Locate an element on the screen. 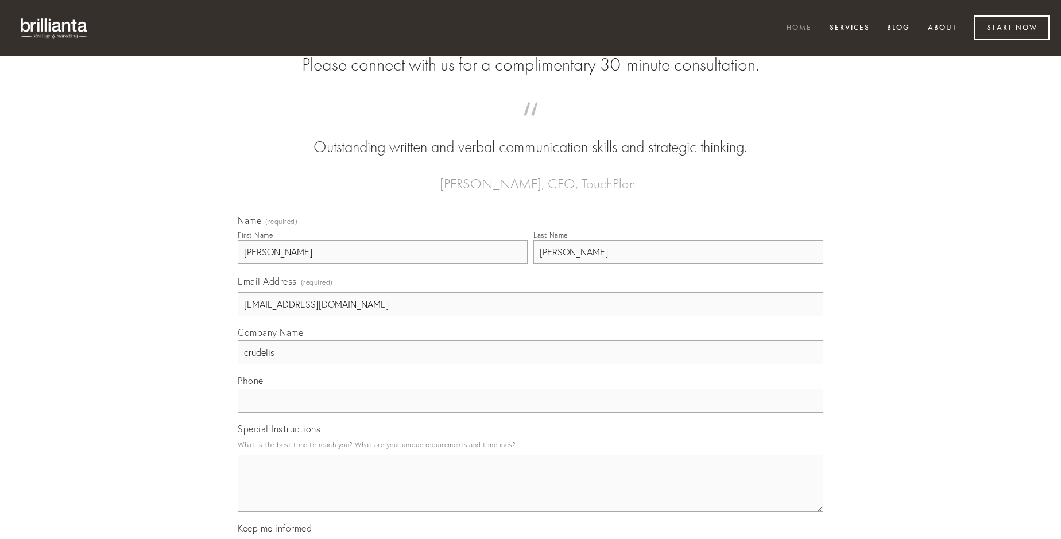 The image size is (1061, 539). span: Phone is located at coordinates (250, 381).